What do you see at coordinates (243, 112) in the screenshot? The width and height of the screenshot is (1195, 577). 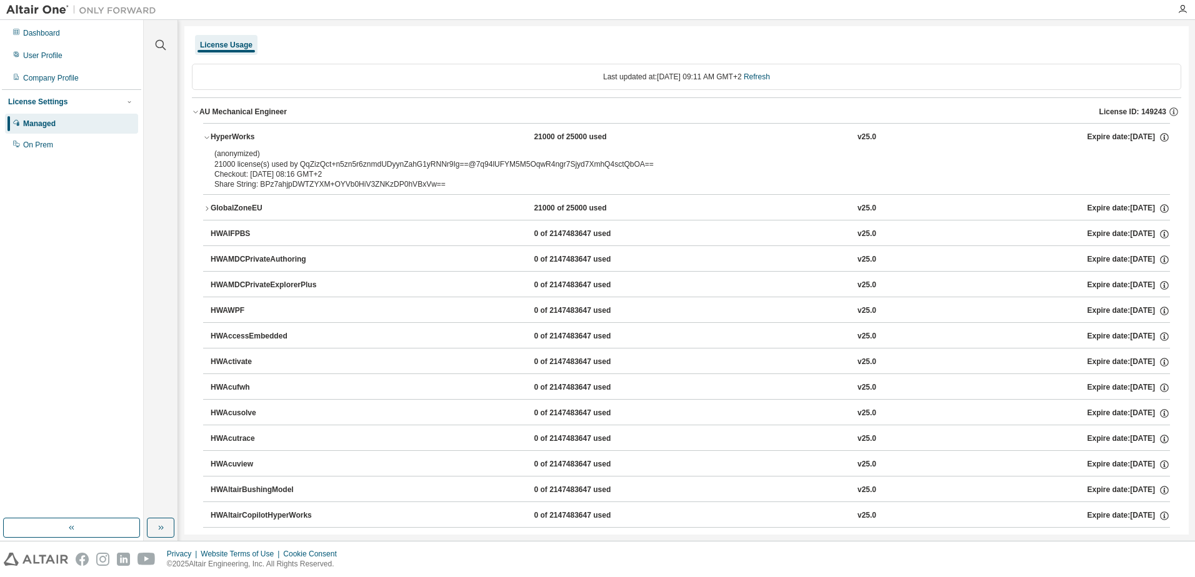 I see `div: AU Mechanical Engineer` at bounding box center [243, 112].